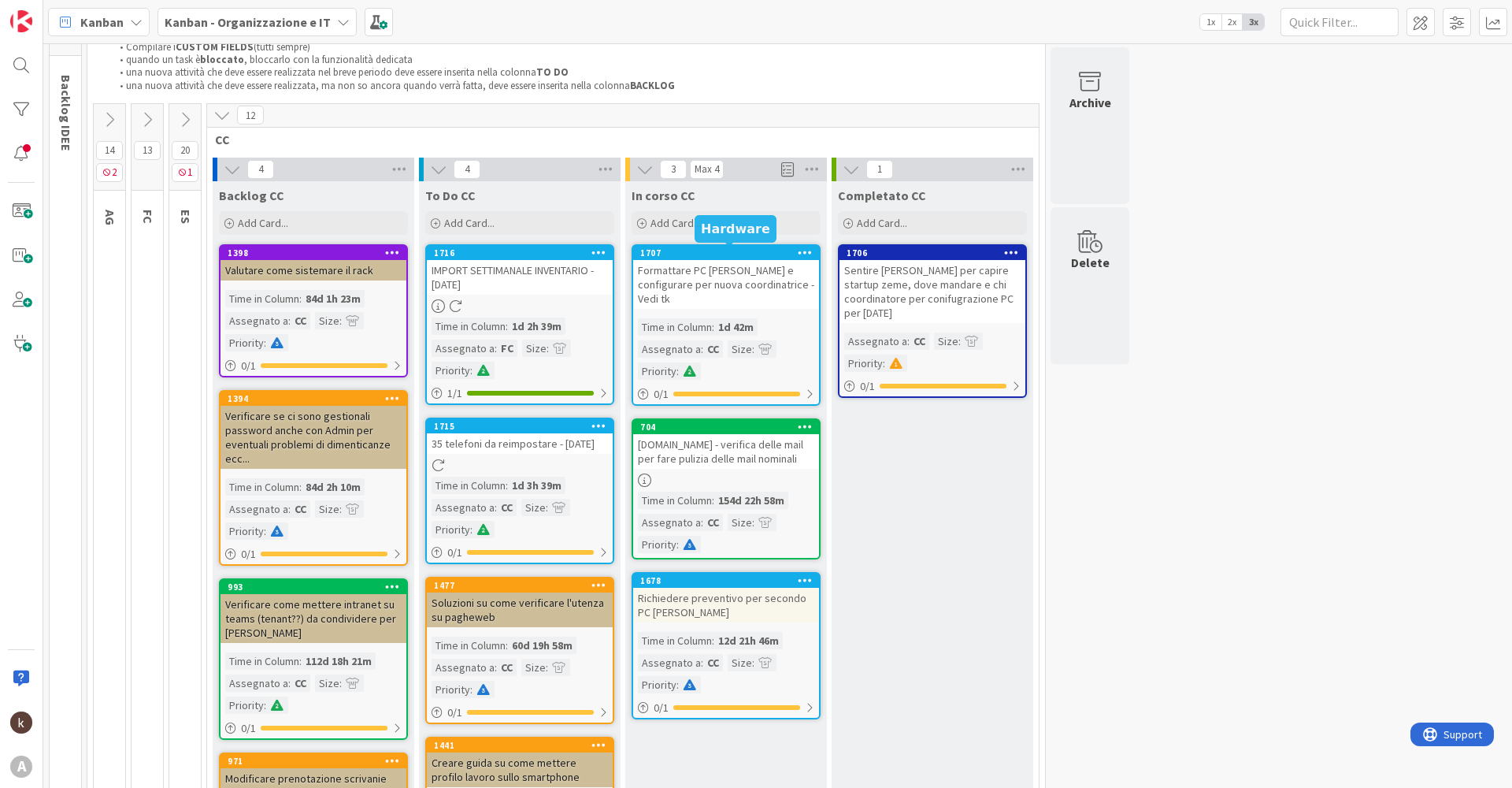 The image size is (1512, 788). What do you see at coordinates (523, 745) in the screenshot?
I see `div: 1441` at bounding box center [523, 745].